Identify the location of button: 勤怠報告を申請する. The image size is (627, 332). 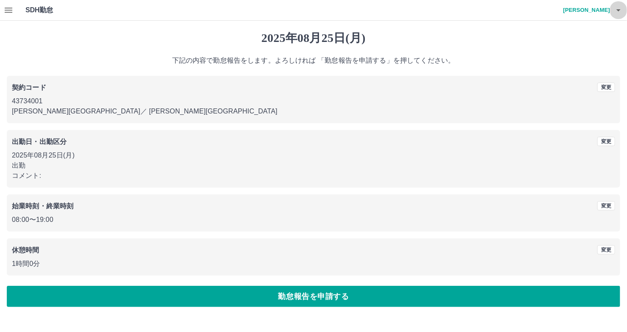
(313, 297).